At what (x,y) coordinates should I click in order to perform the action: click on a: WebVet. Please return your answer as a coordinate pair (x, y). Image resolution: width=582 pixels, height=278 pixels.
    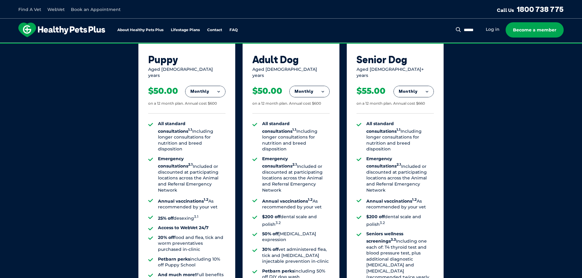
    Looking at the image, I should click on (56, 9).